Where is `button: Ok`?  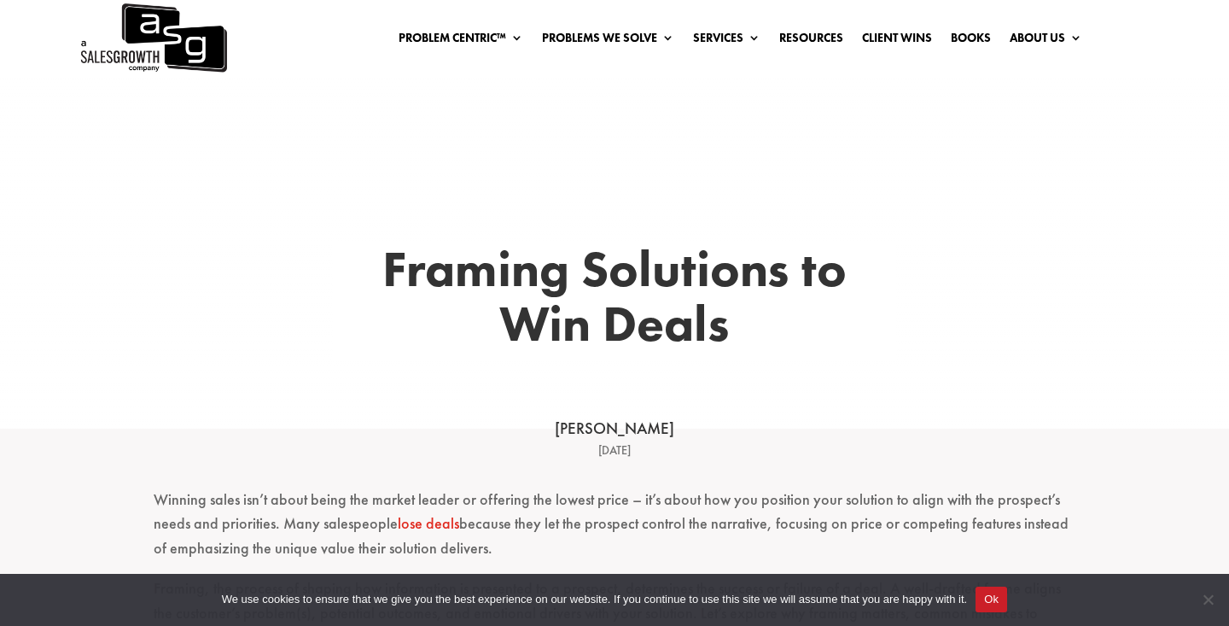
button: Ok is located at coordinates (991, 599).